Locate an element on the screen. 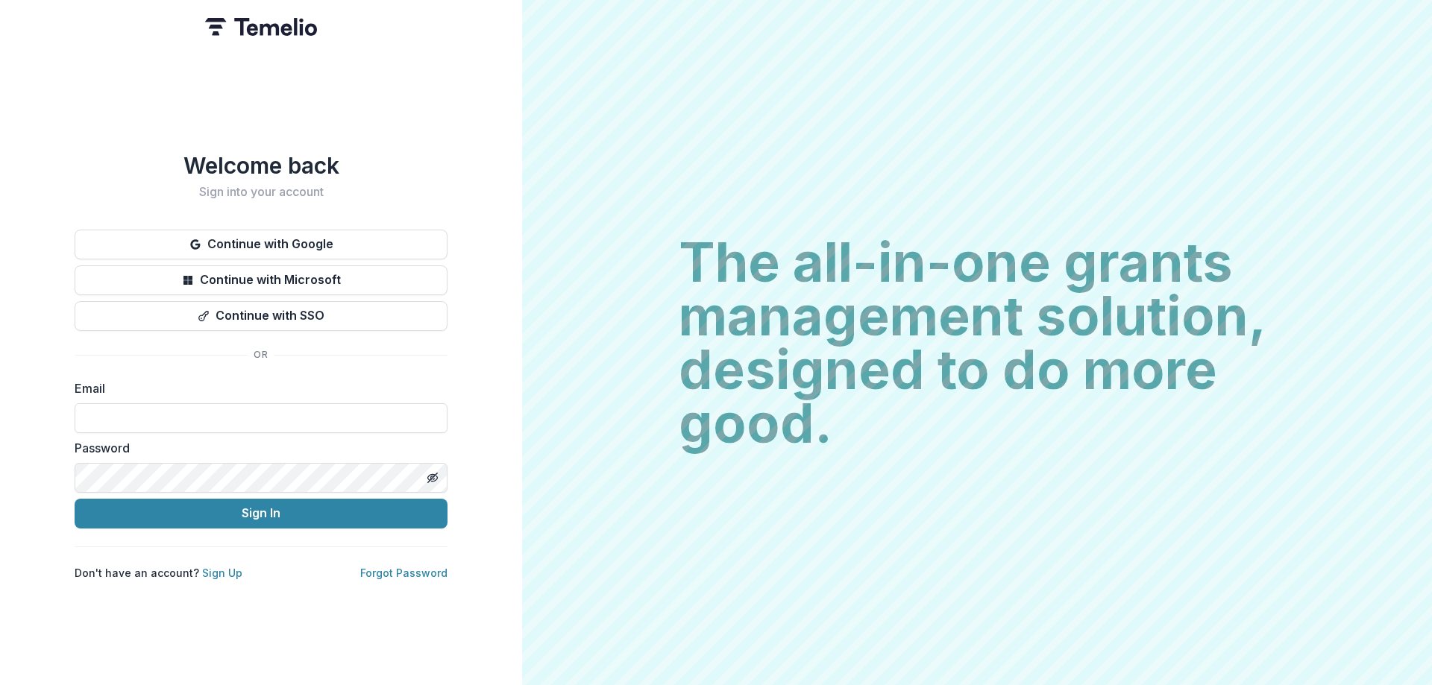 This screenshot has width=1432, height=685. h1: Welcome back is located at coordinates (261, 166).